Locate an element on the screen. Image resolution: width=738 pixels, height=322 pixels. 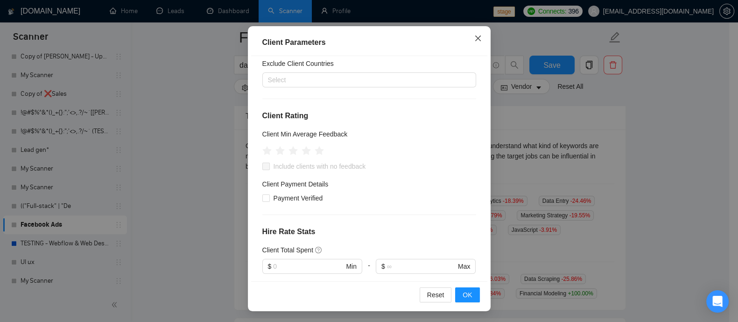
span: question-circle is located at coordinates (319, 250).